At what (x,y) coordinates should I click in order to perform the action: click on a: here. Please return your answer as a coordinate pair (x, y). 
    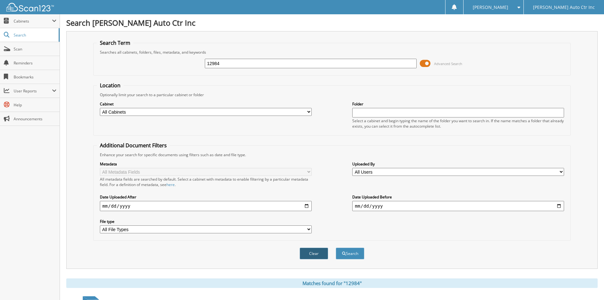
    Looking at the image, I should click on (171, 184).